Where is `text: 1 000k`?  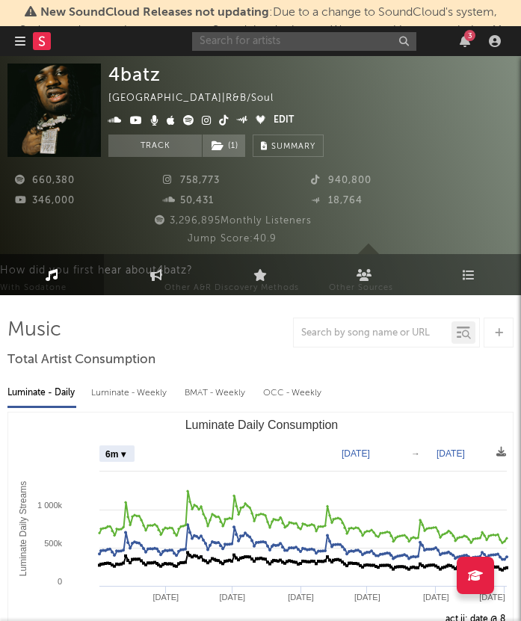
text: 1 000k is located at coordinates (50, 505).